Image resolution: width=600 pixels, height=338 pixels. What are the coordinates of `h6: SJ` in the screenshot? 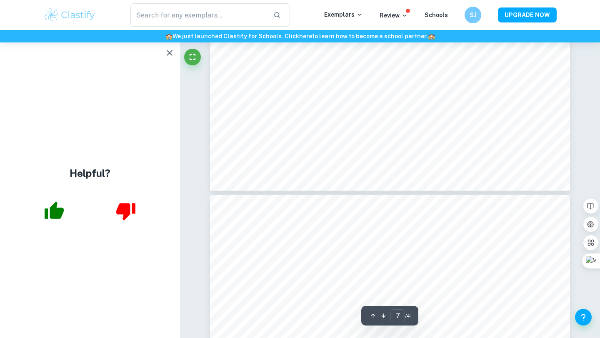 It's located at (473, 15).